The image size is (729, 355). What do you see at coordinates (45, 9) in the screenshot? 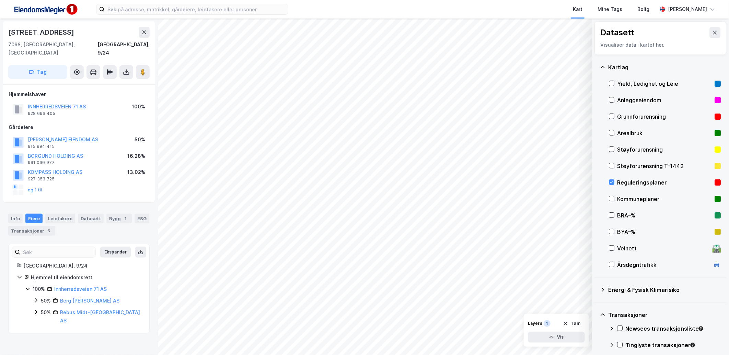
I see `img: F4PB6Px+NJ5v8B7XTbfpPpyloAAAAASUVORK5CYII=` at bounding box center [45, 9].